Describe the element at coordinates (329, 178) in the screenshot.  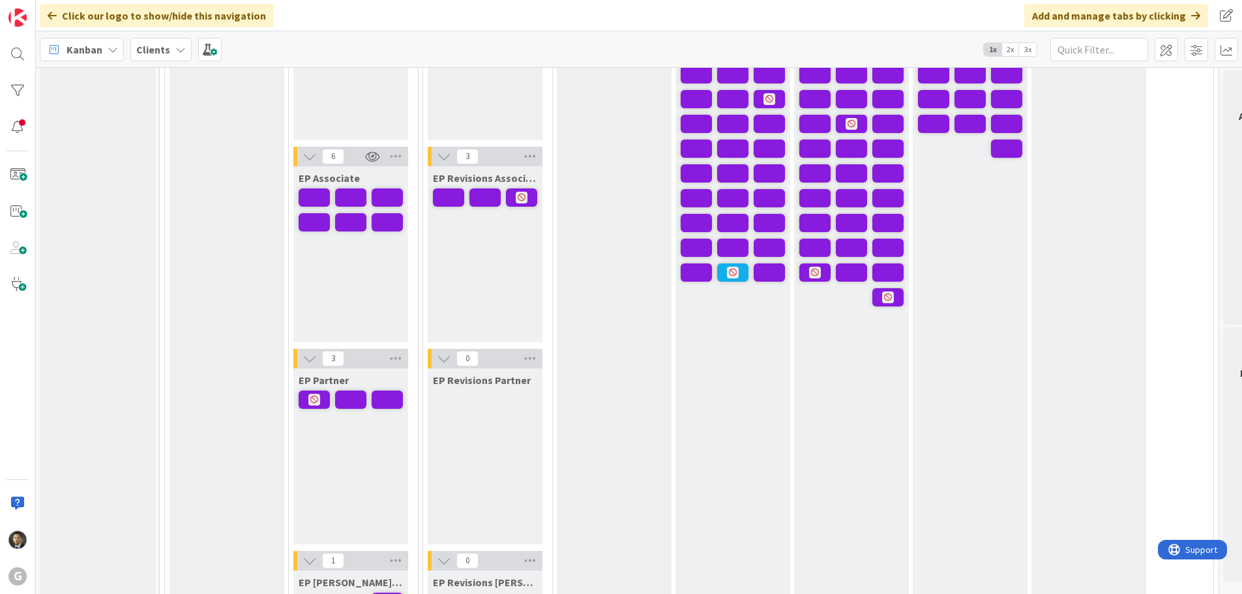
I see `span: EP Associate` at that location.